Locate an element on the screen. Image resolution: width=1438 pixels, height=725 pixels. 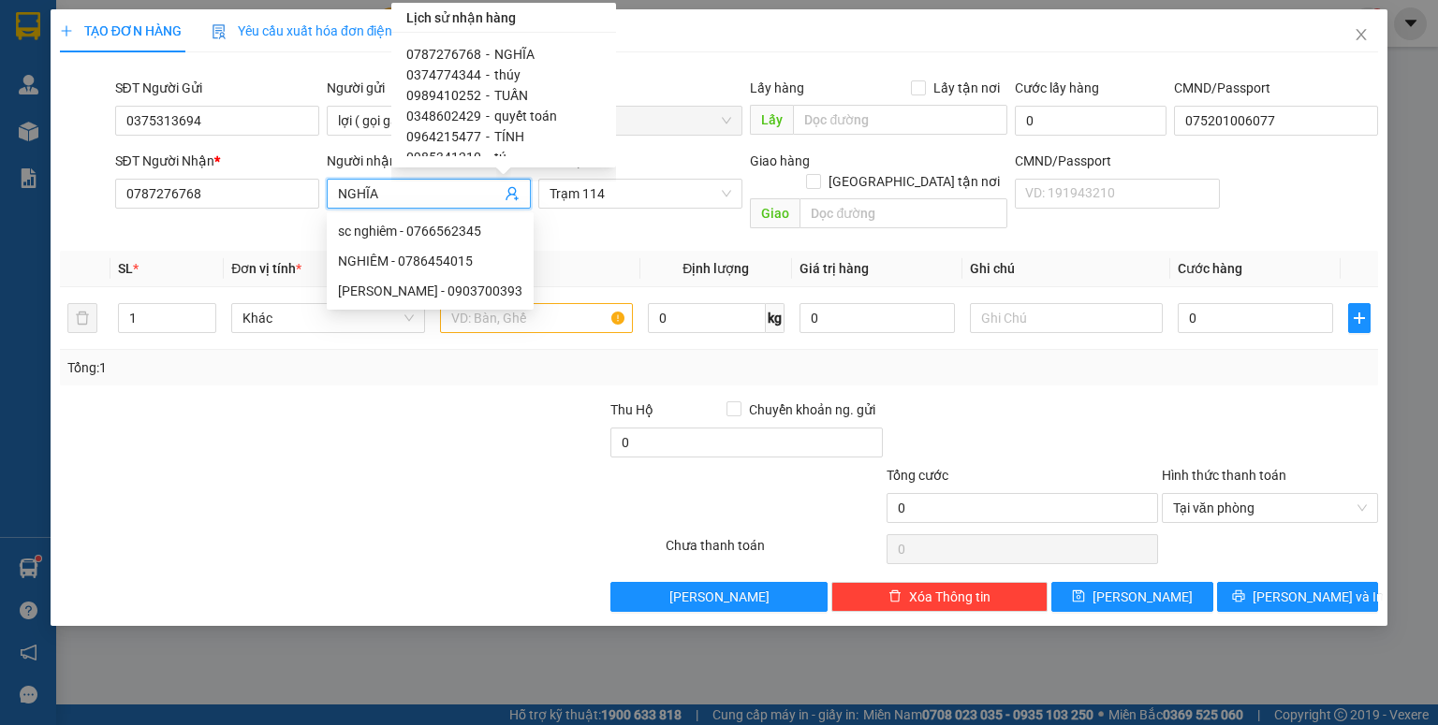
span: delete is located at coordinates (895, 597).